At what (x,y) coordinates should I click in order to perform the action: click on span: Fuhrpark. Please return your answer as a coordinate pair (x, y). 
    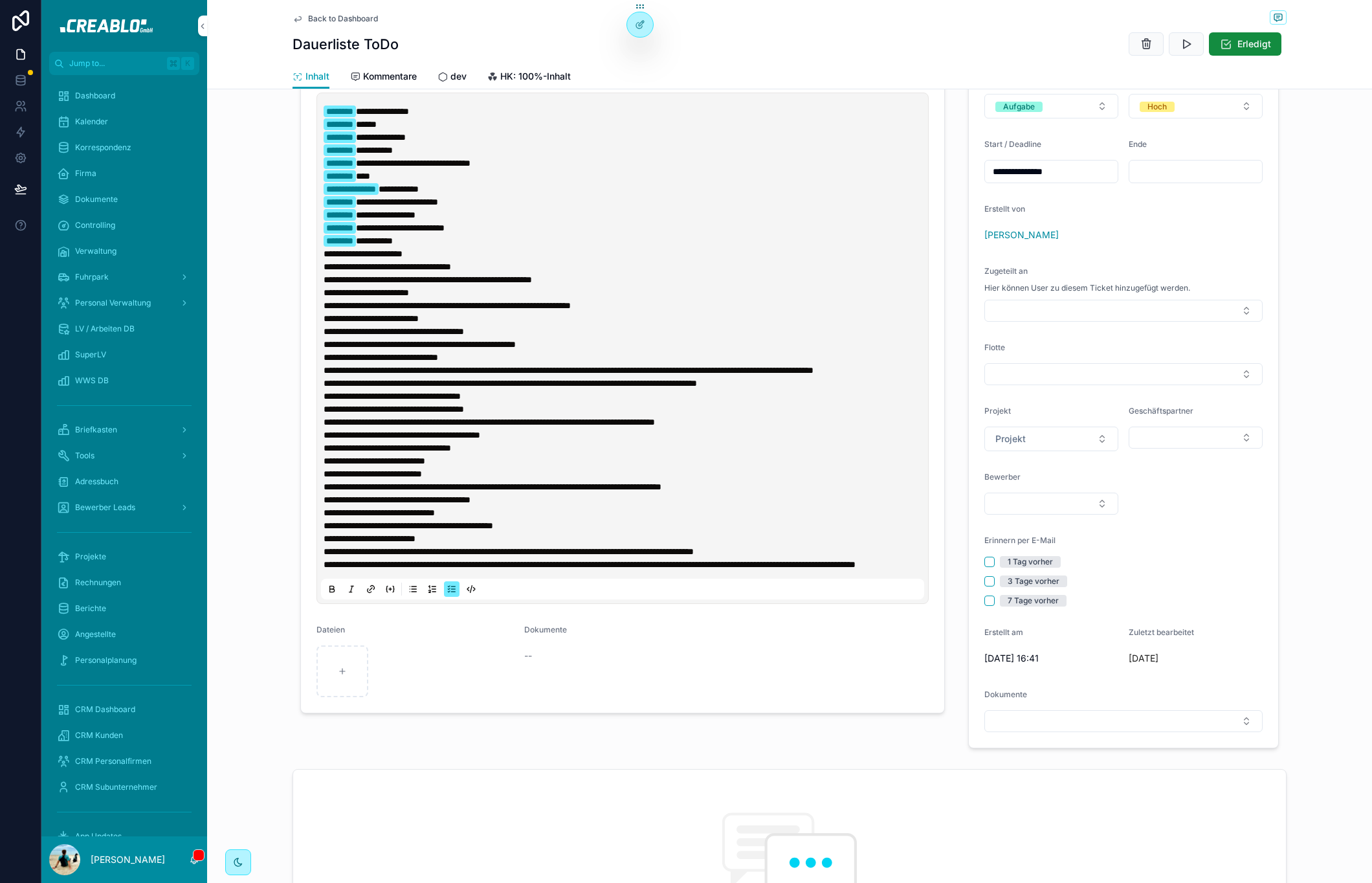
    Looking at the image, I should click on (92, 277).